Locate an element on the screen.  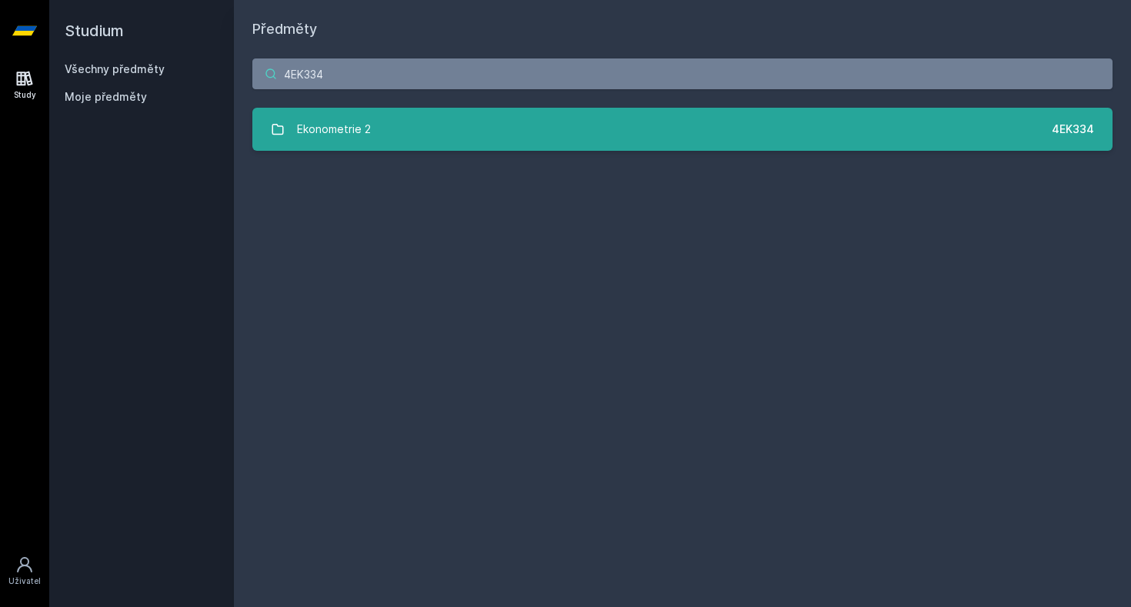
a: Ekonometrie 2 4EK334 is located at coordinates (683, 129).